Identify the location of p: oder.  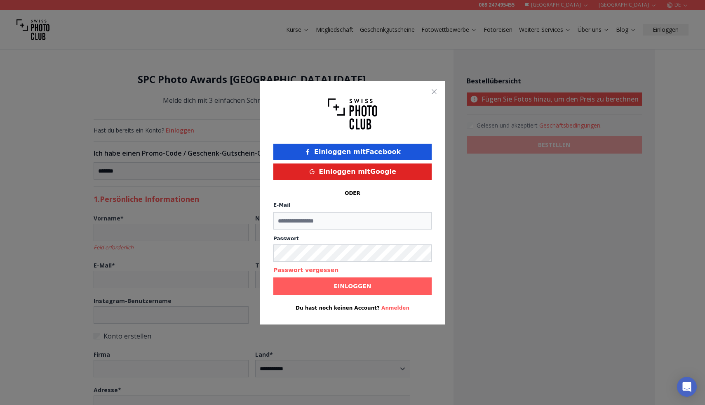
(353, 193).